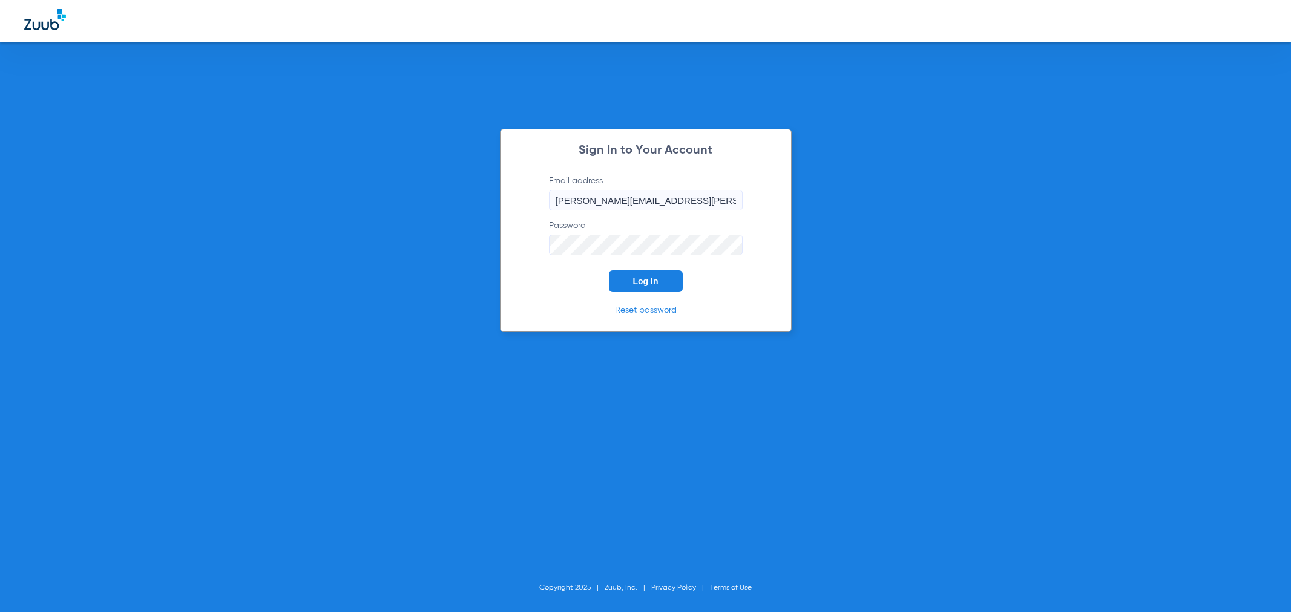 This screenshot has width=1291, height=612. What do you see at coordinates (646, 310) in the screenshot?
I see `a: Reset password` at bounding box center [646, 310].